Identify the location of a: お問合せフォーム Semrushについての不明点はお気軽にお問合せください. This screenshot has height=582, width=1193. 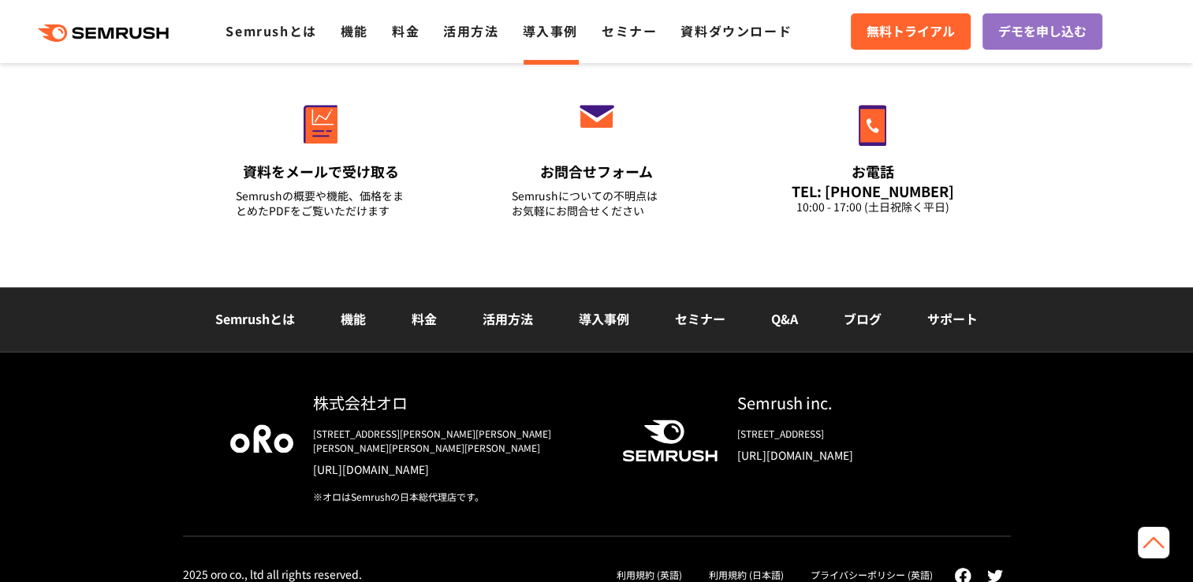
(597, 155).